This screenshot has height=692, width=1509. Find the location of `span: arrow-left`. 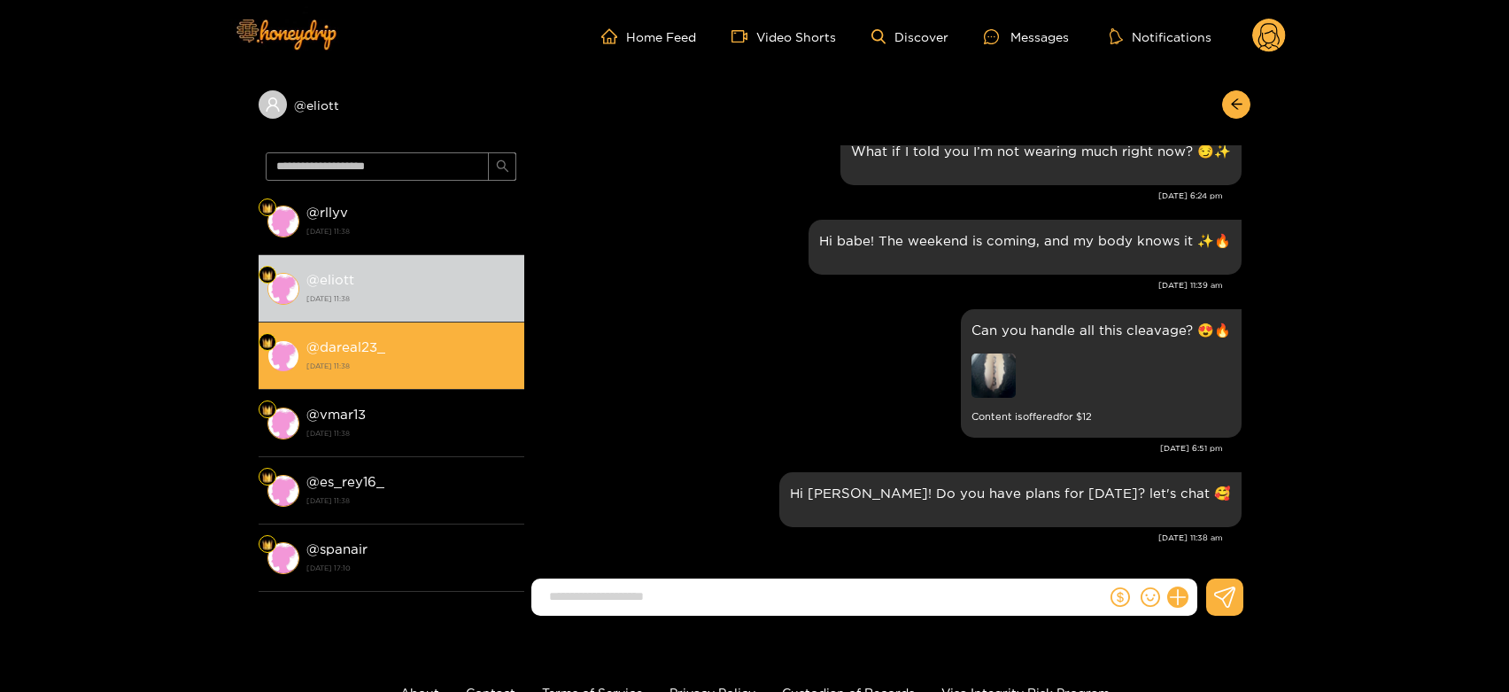

span: arrow-left is located at coordinates (1236, 104).